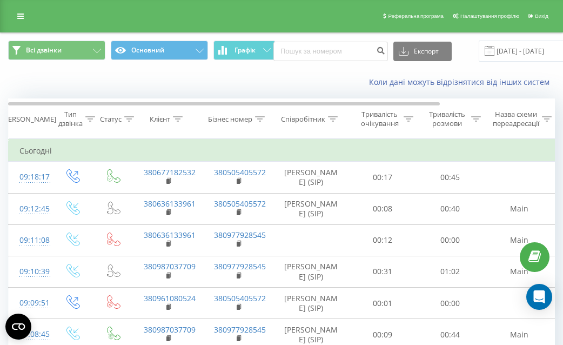 This screenshot has width=563, height=345. Describe the element at coordinates (539, 297) in the screenshot. I see `div: Open Intercom Messenger` at that location.